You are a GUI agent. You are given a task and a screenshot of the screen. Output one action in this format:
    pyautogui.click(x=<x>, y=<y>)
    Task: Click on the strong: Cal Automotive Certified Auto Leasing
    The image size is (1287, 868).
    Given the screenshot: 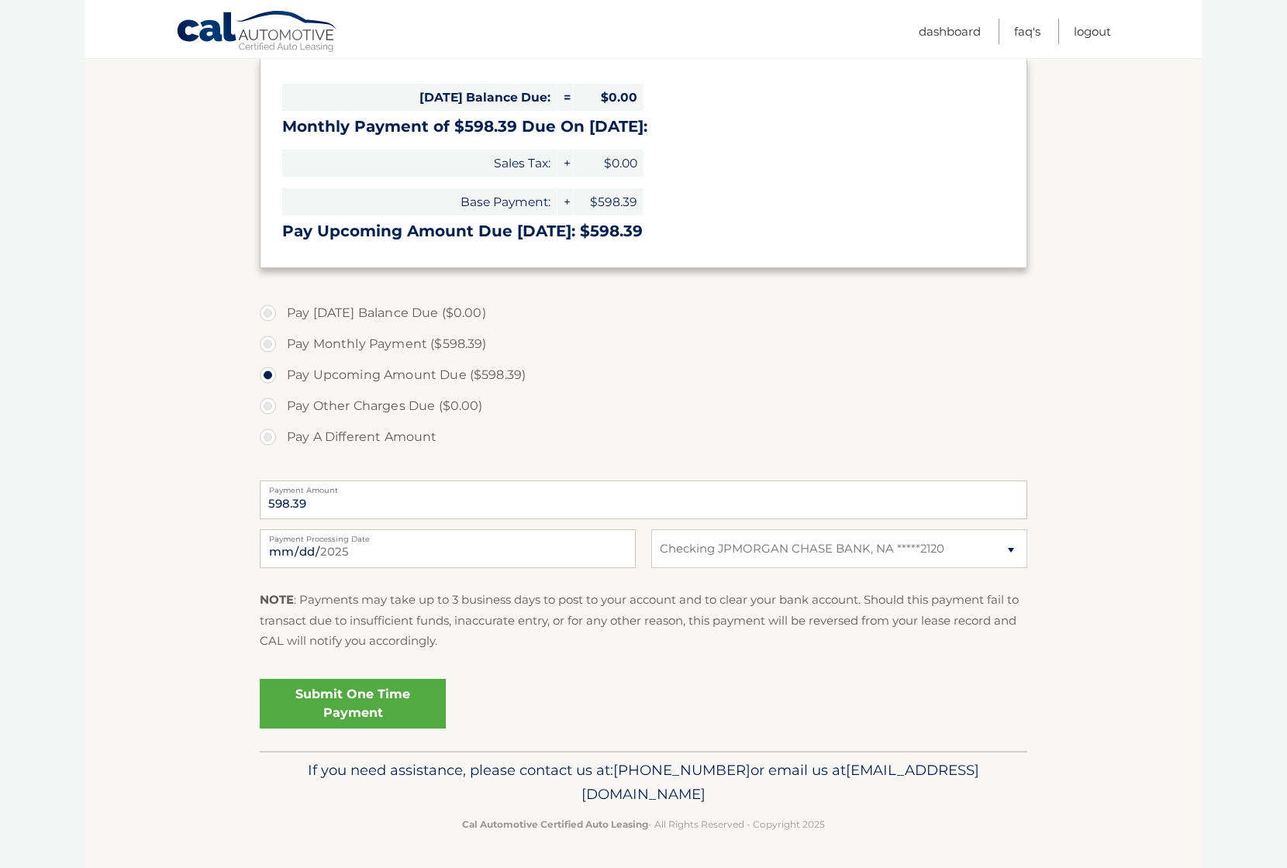 What is the action you would take?
    pyautogui.click(x=555, y=824)
    